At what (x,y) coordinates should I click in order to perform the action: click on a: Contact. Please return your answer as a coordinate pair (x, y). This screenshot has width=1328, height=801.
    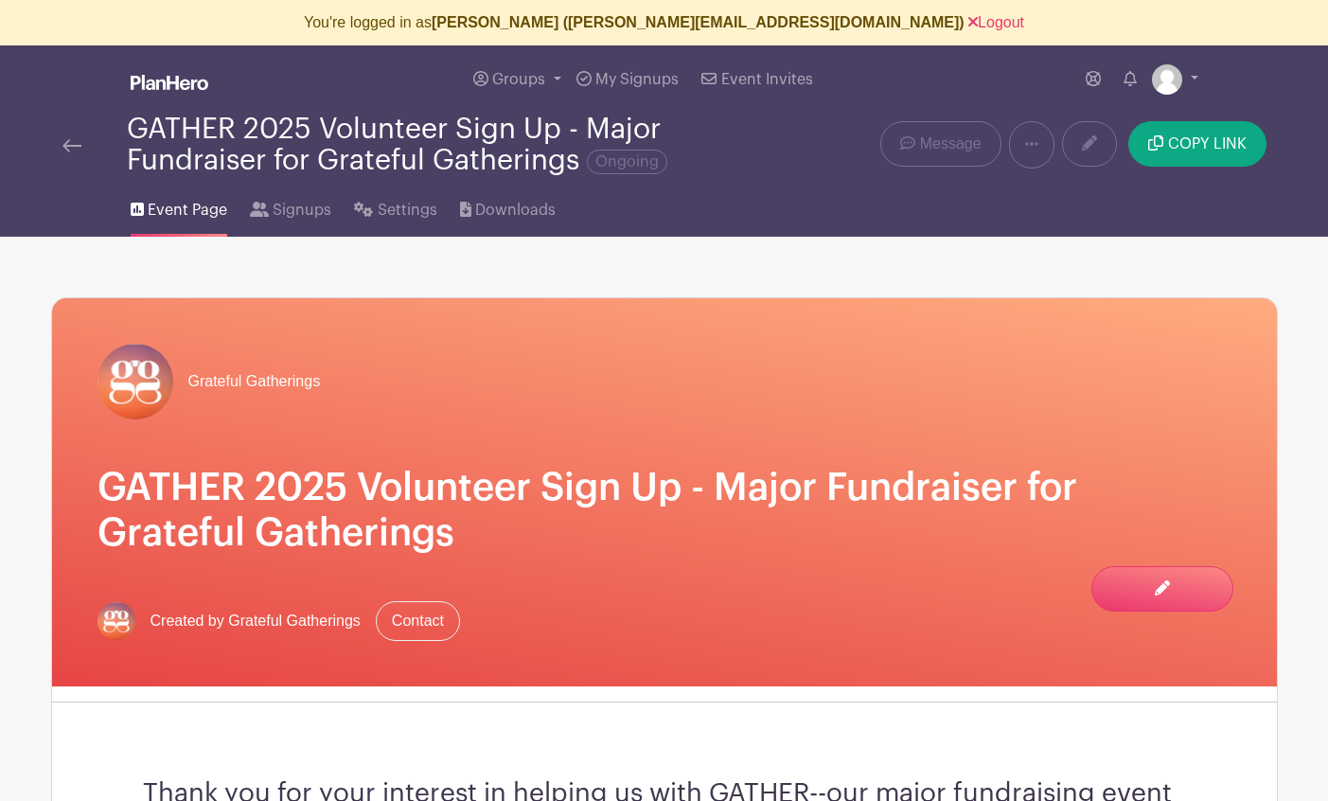
    Looking at the image, I should click on (417, 621).